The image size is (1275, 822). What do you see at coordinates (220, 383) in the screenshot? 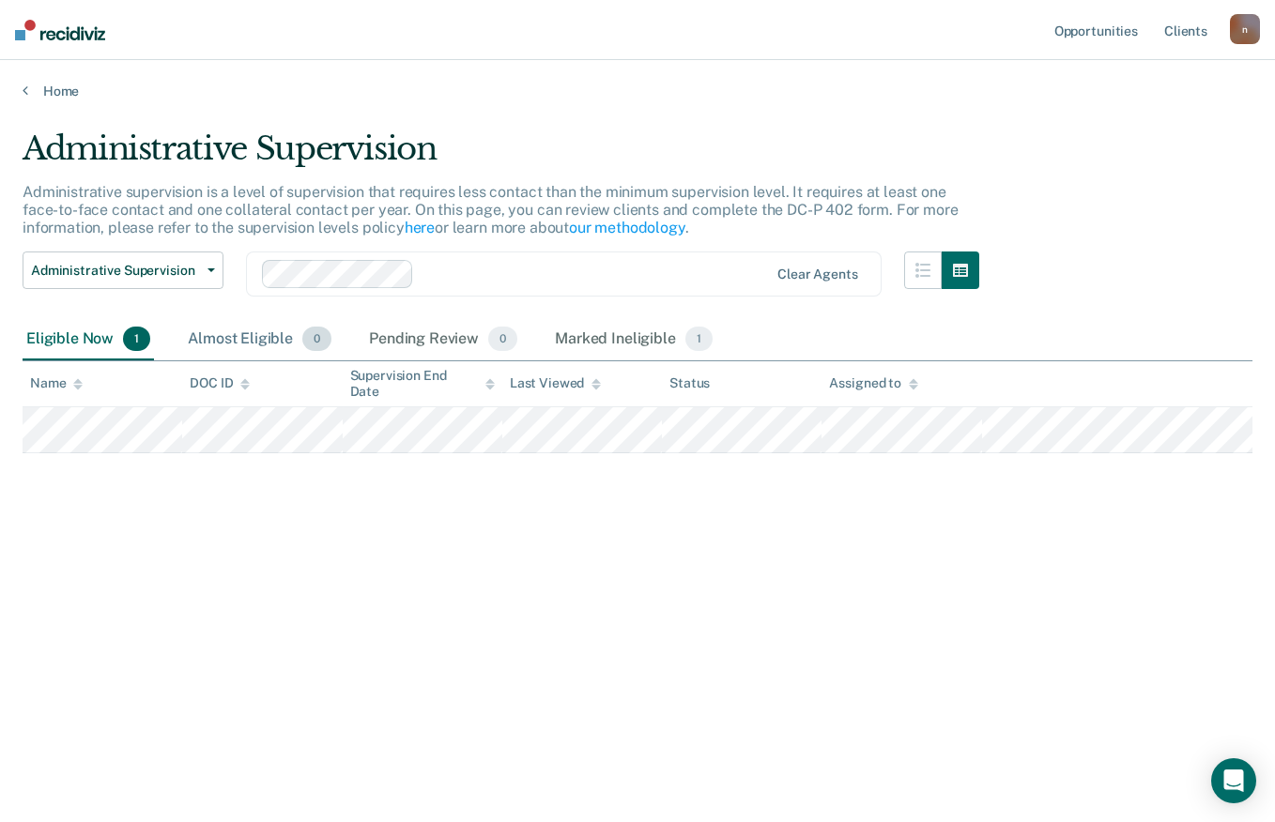
I see `div: DOC ID` at bounding box center [220, 383].